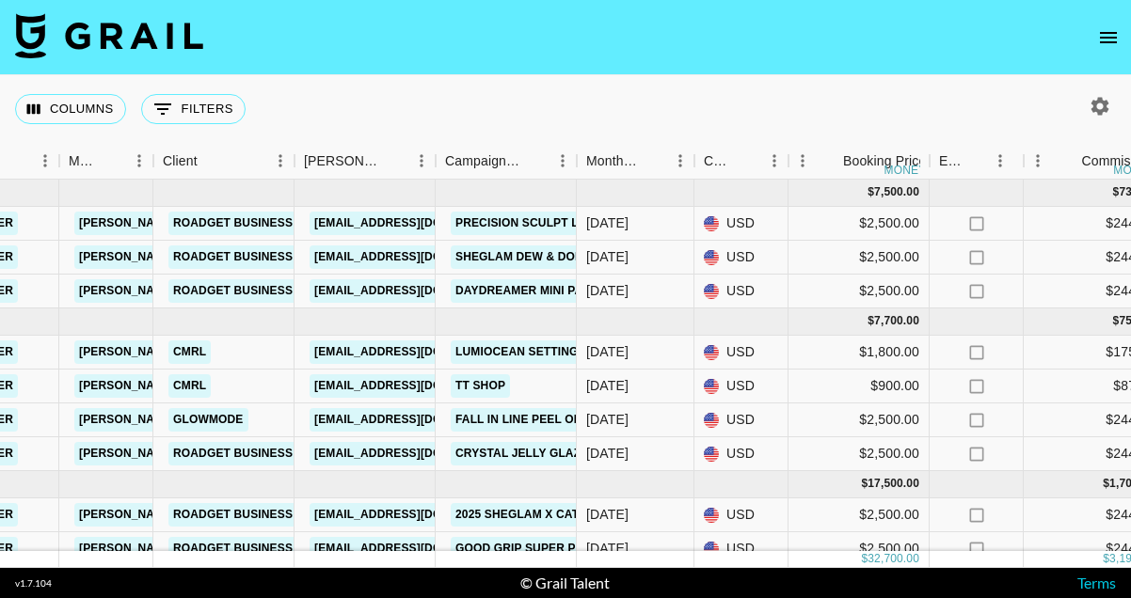  Describe the element at coordinates (893, 559) in the screenshot. I see `div: 32,700.00` at that location.